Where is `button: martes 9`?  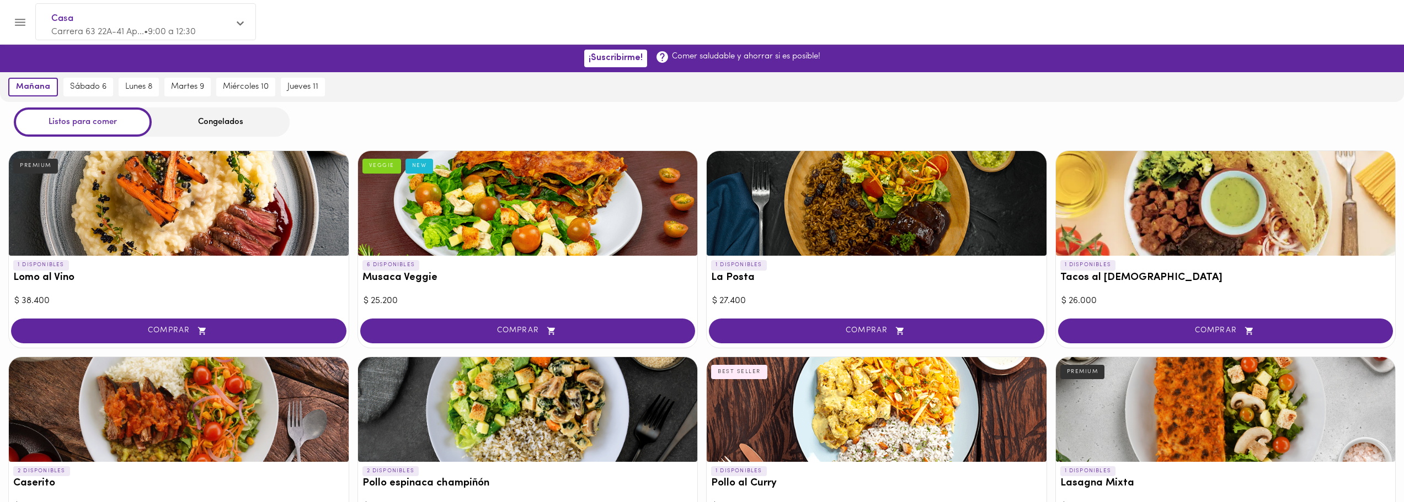 button: martes 9 is located at coordinates (188, 87).